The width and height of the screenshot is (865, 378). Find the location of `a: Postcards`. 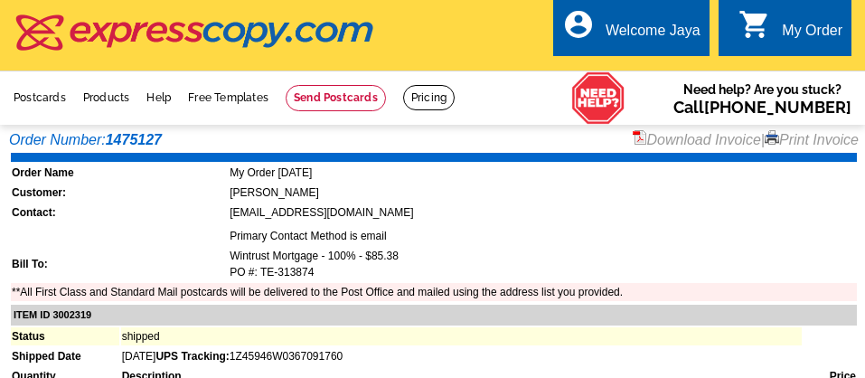

a: Postcards is located at coordinates (40, 98).